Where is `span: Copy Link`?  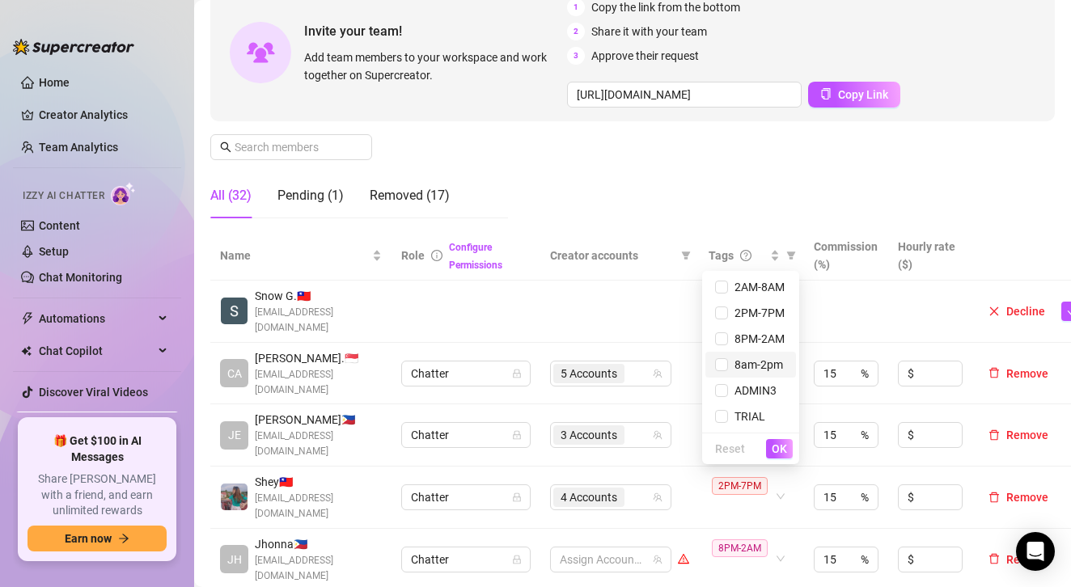 span: Copy Link is located at coordinates (863, 95).